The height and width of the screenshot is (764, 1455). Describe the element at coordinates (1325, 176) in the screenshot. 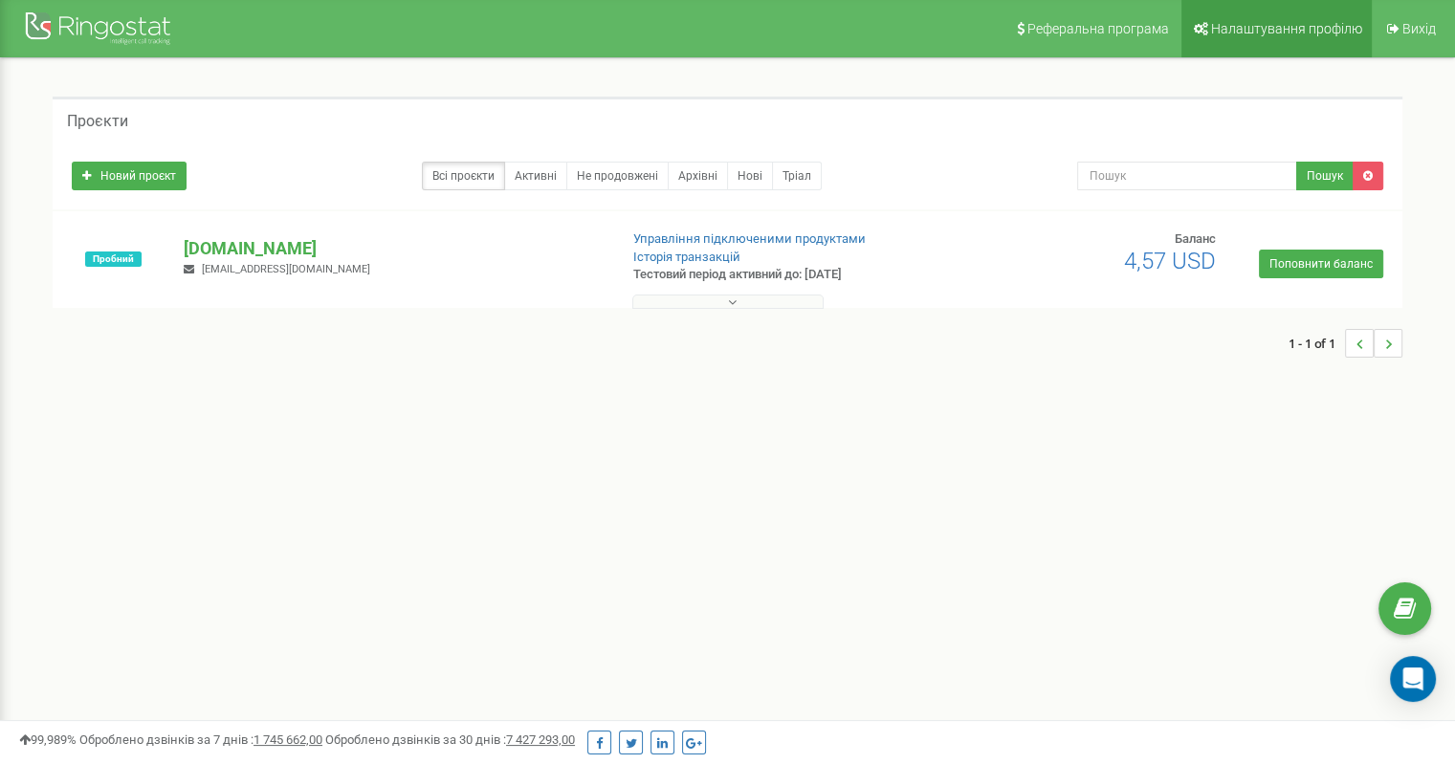

I see `button: Пошук` at that location.